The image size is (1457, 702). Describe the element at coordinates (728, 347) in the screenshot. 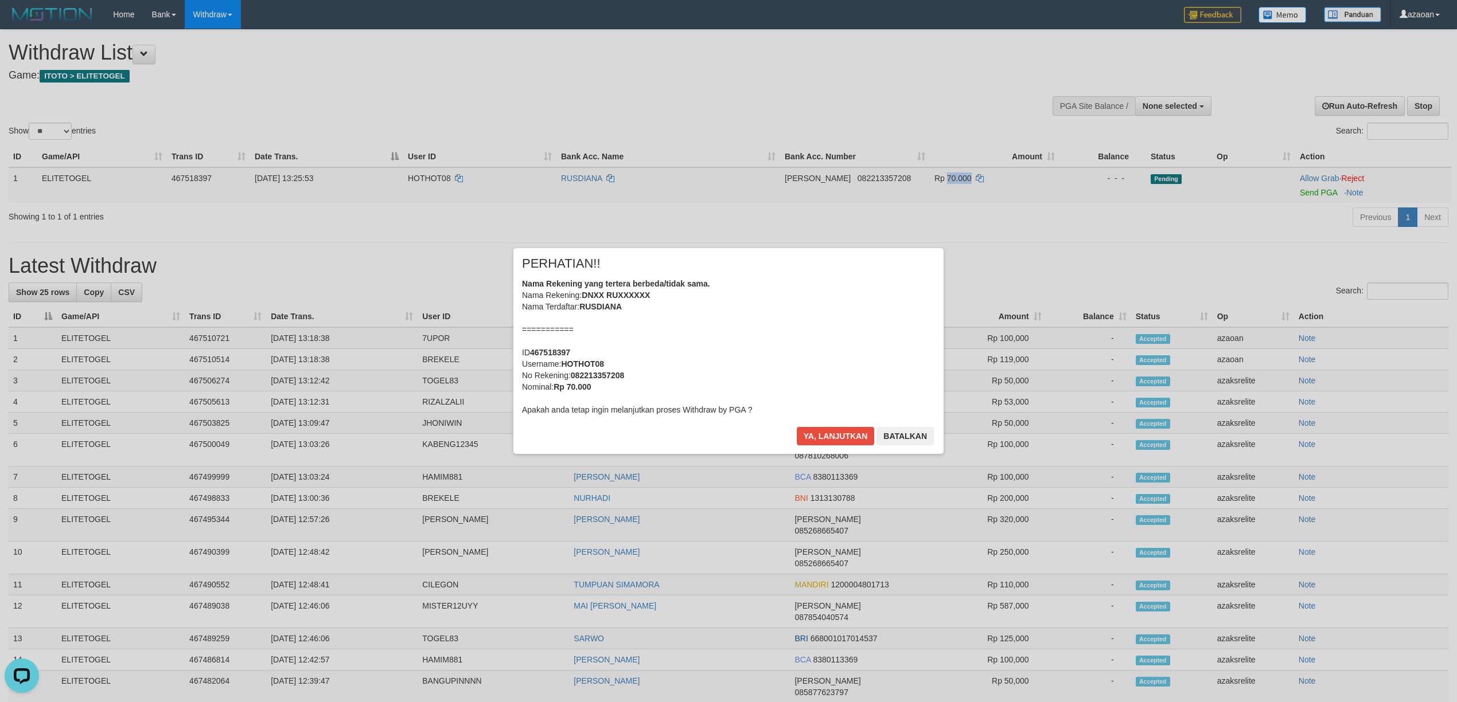

I see `div: Nama Rekening: Nama Terdaftar: =========== ID Username: No Rekening: Nominal: Apakah anda tetap i...` at that location.